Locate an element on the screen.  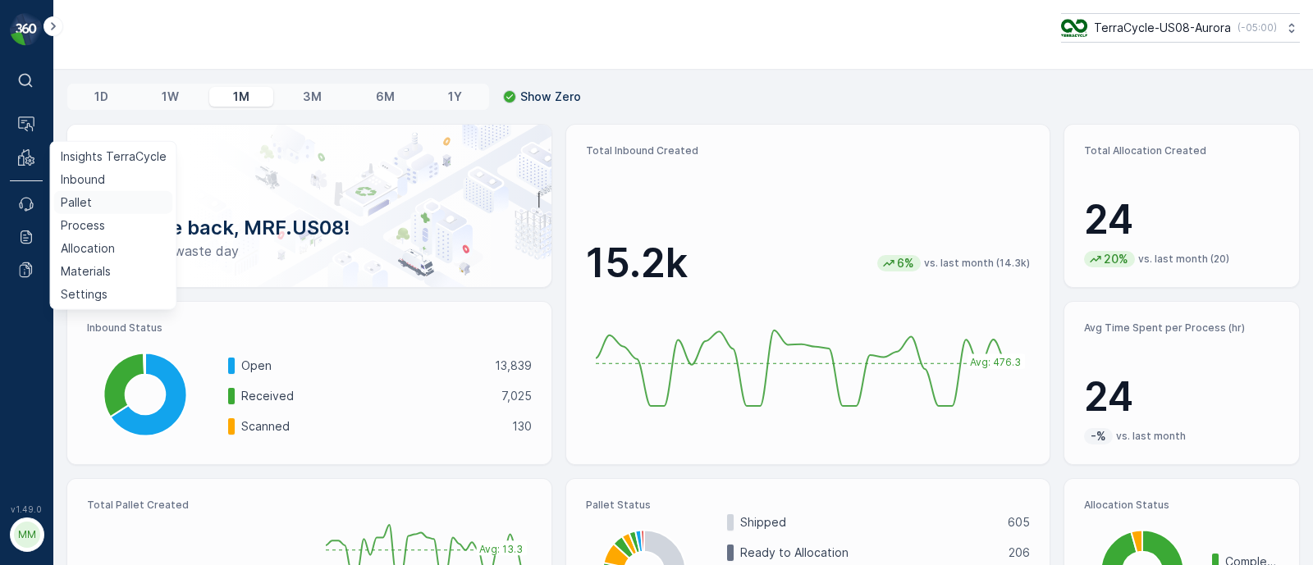
p: 605 is located at coordinates (1018, 523).